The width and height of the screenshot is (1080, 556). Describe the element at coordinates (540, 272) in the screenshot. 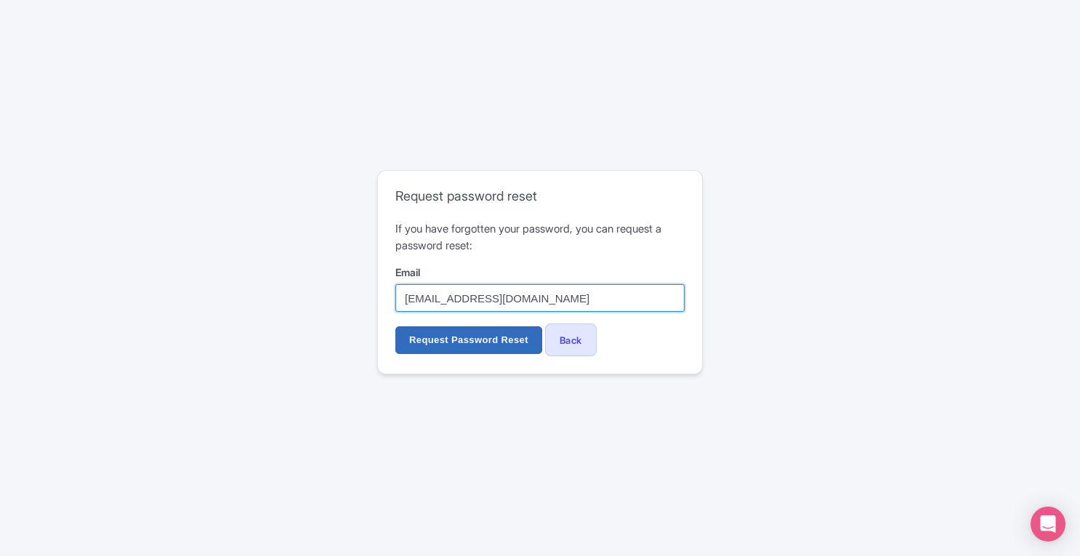

I see `label: Email` at that location.